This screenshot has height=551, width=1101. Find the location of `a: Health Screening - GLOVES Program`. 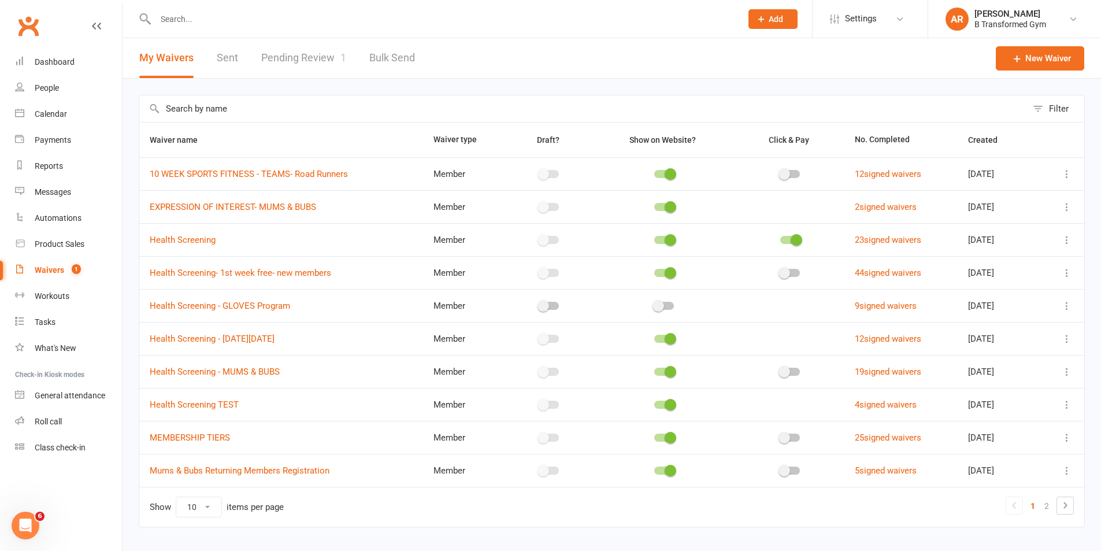

a: Health Screening - GLOVES Program is located at coordinates (220, 306).